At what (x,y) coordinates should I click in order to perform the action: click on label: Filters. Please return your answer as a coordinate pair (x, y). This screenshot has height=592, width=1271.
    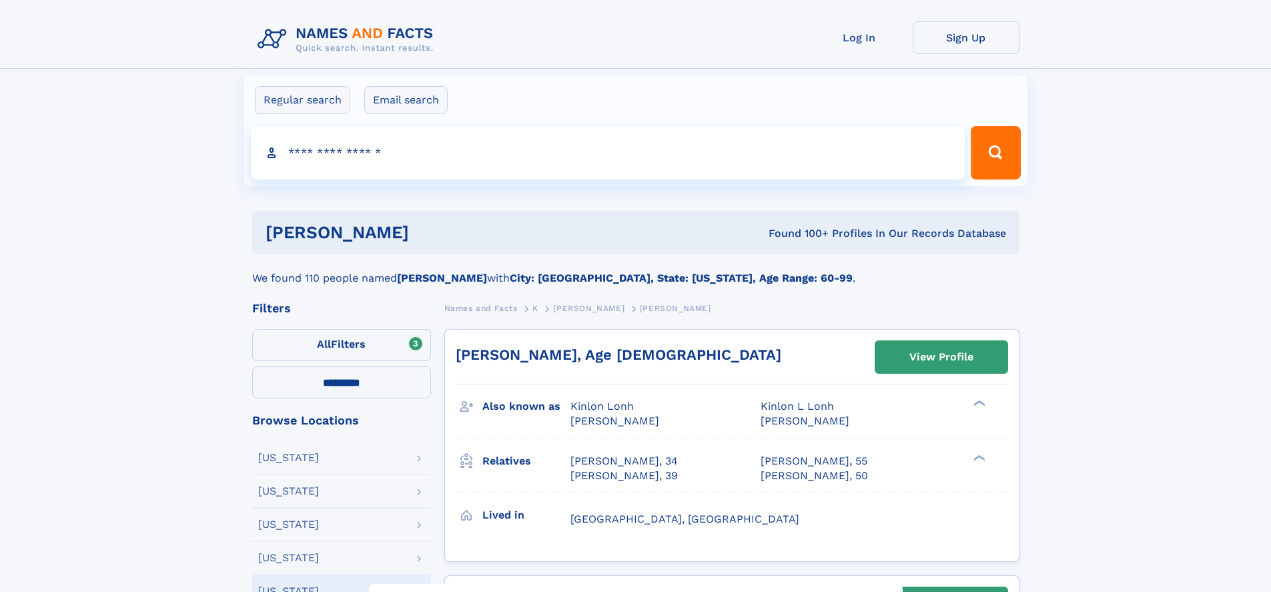
    Looking at the image, I should click on (342, 345).